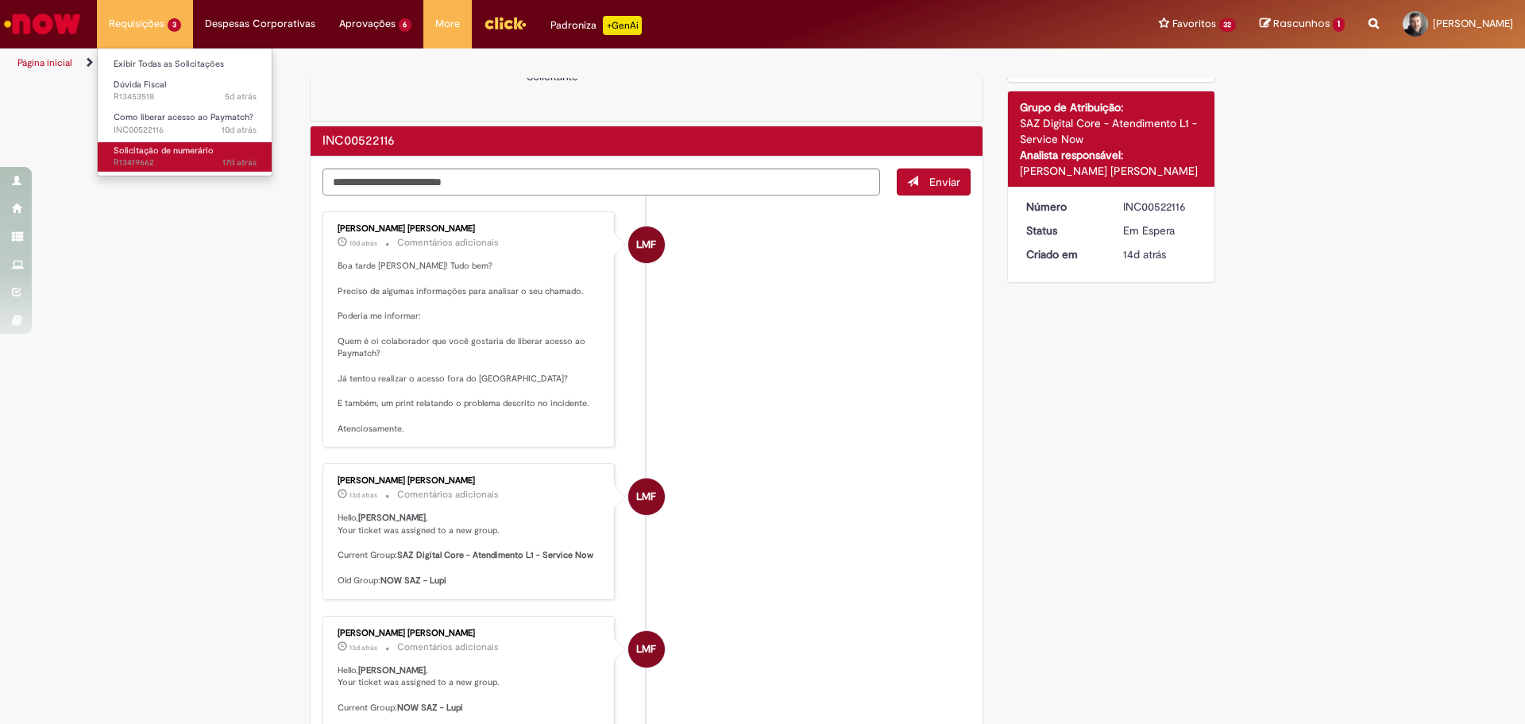  Describe the element at coordinates (137, 24) in the screenshot. I see `span: Requisições` at that location.